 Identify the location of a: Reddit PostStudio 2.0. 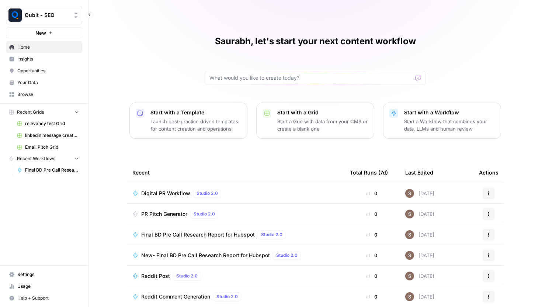
(235, 276).